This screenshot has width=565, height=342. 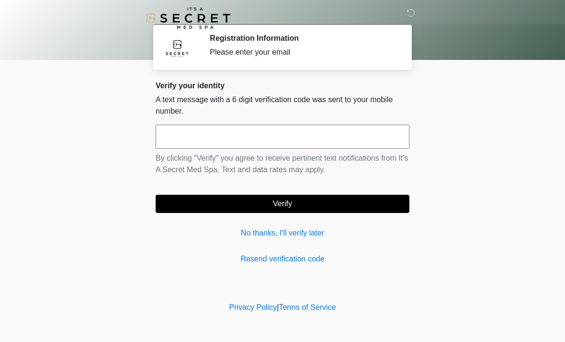 I want to click on a: No thanks, I'll verify later, so click(x=283, y=233).